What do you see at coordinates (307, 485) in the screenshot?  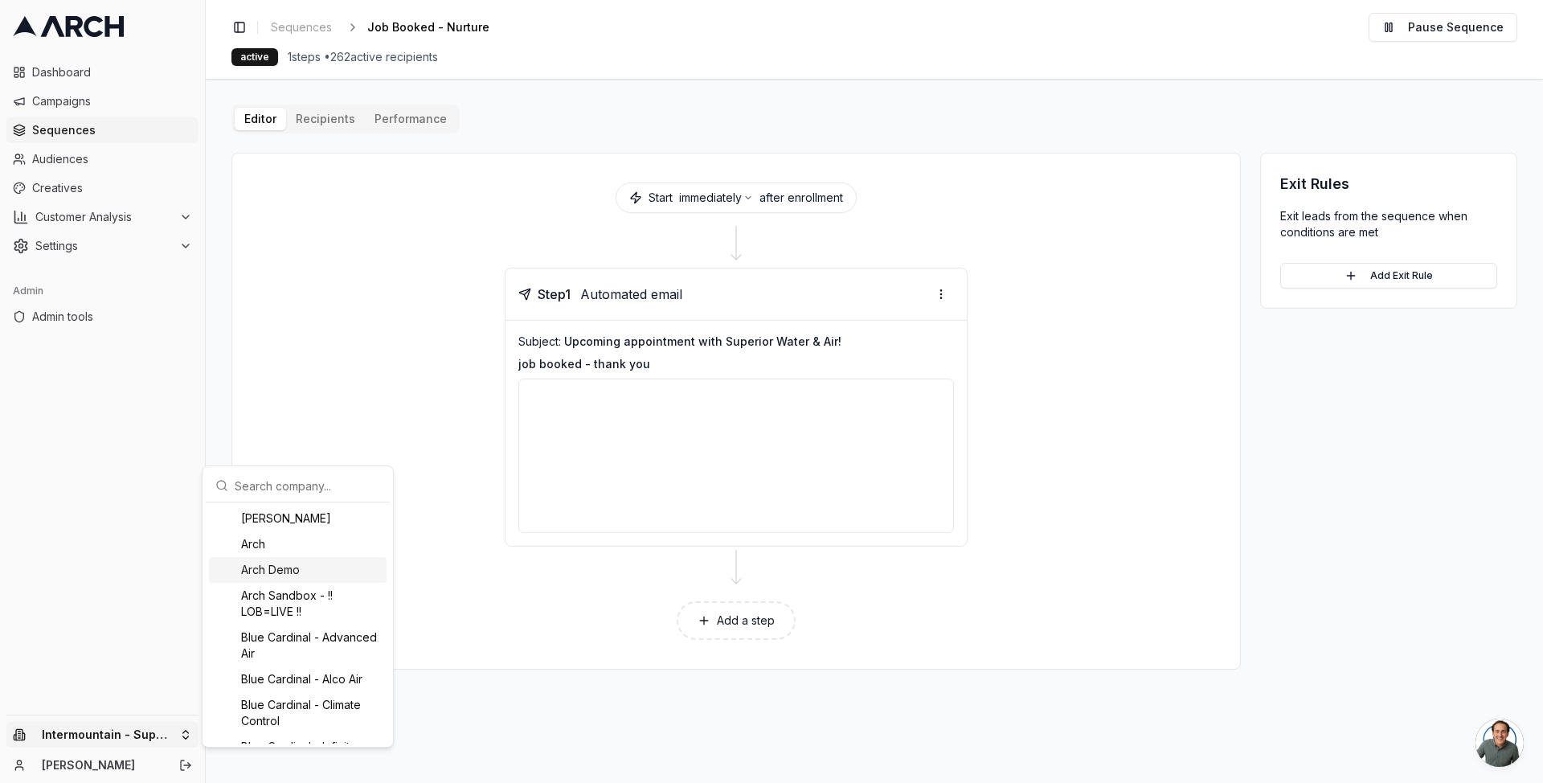 I see `input: Search company...` at bounding box center [307, 485].